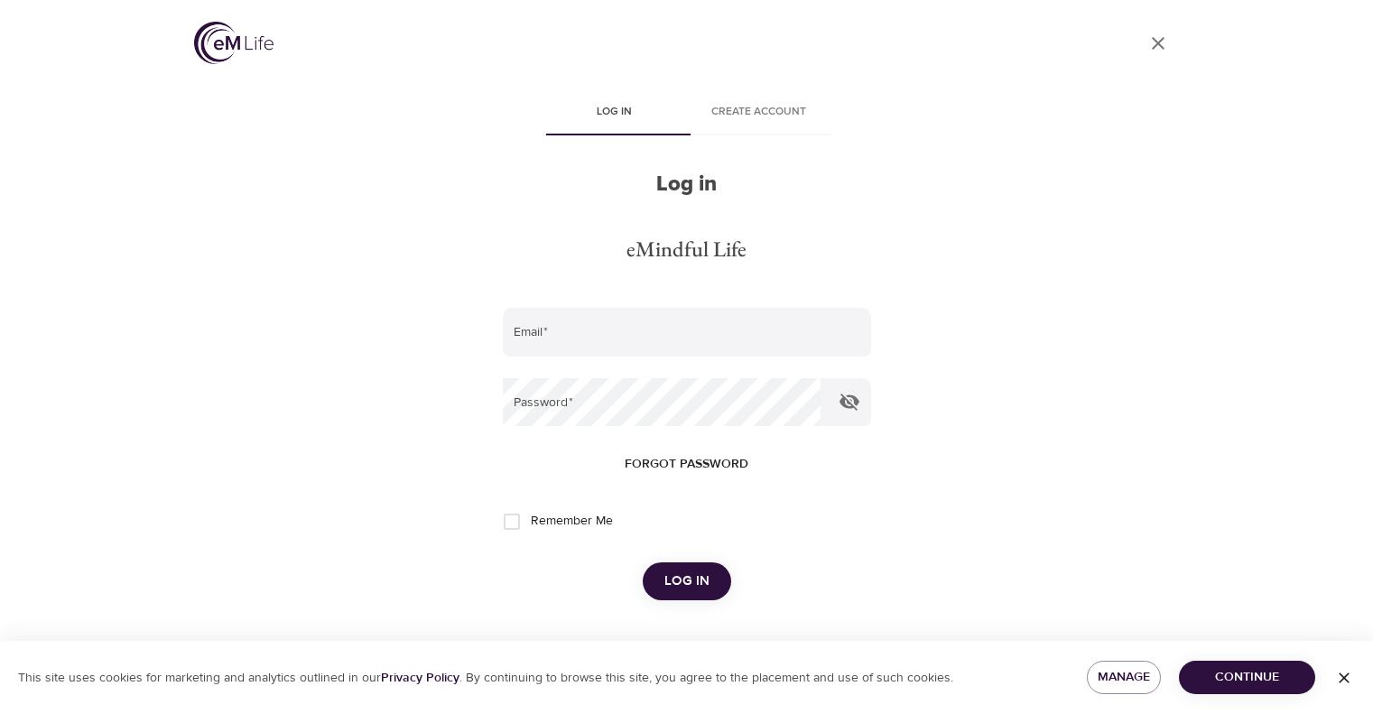 This screenshot has width=1373, height=714. Describe the element at coordinates (1124, 677) in the screenshot. I see `span: Manage` at that location.